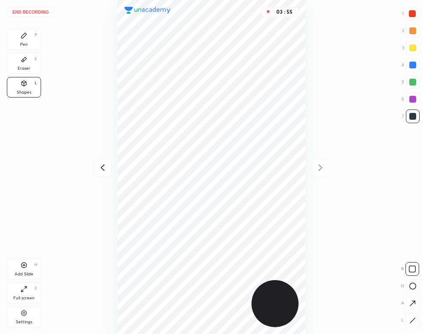 The width and height of the screenshot is (423, 334). Describe the element at coordinates (284, 12) in the screenshot. I see `div: 03 : 55` at that location.